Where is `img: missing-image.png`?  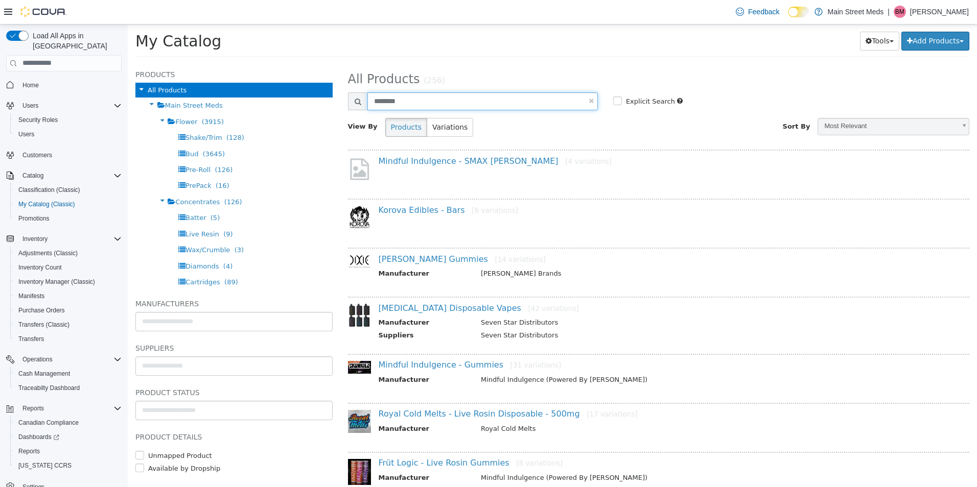 img: missing-image.png is located at coordinates (231, 145).